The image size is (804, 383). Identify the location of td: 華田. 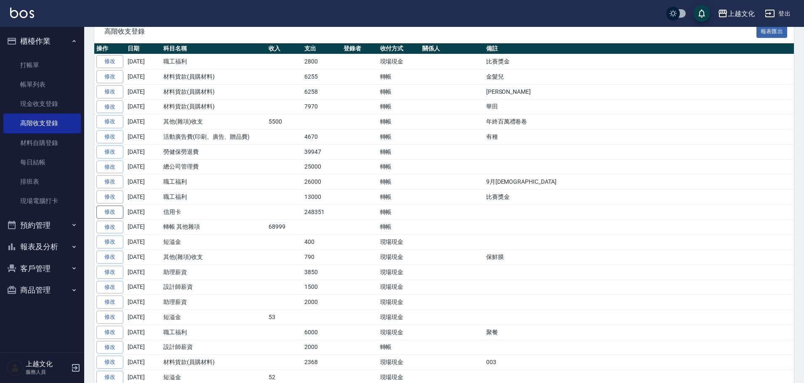
(639, 107).